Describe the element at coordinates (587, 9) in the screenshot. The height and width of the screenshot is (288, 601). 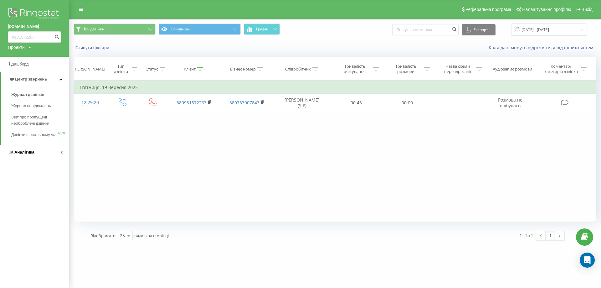
I see `span: Вихід` at that location.